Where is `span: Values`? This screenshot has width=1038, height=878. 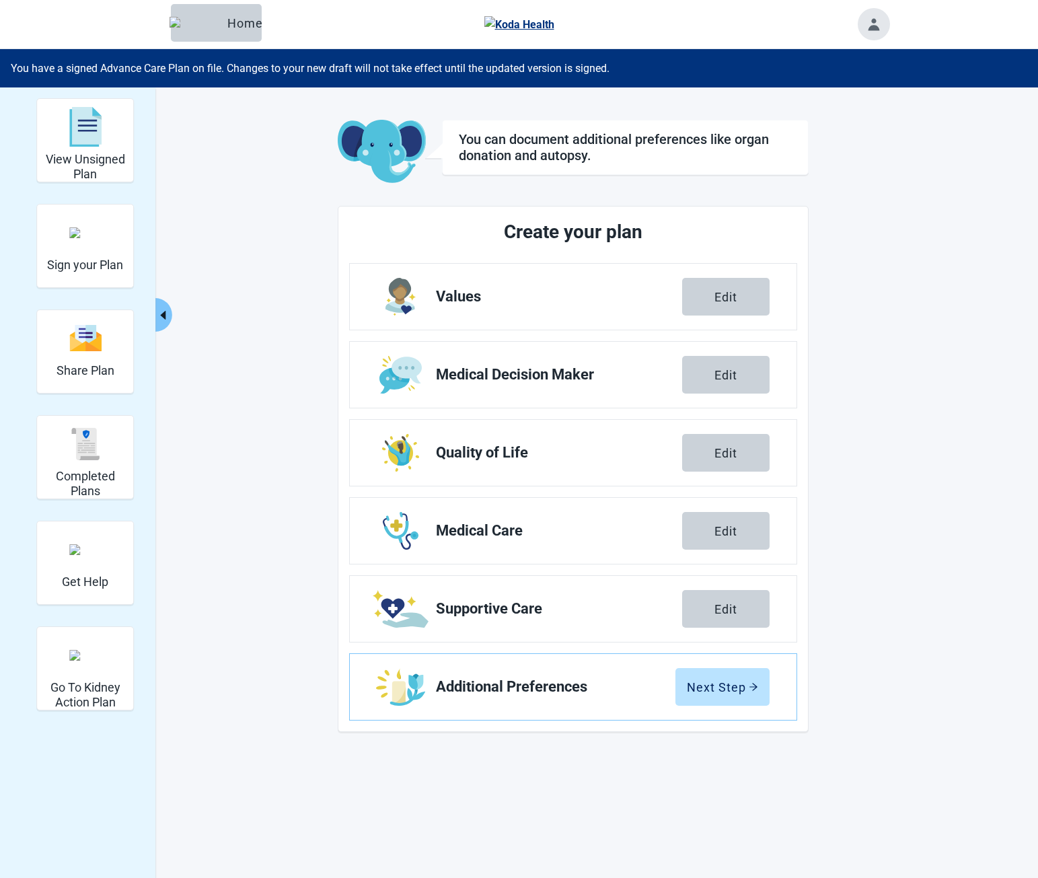 span: Values is located at coordinates (559, 297).